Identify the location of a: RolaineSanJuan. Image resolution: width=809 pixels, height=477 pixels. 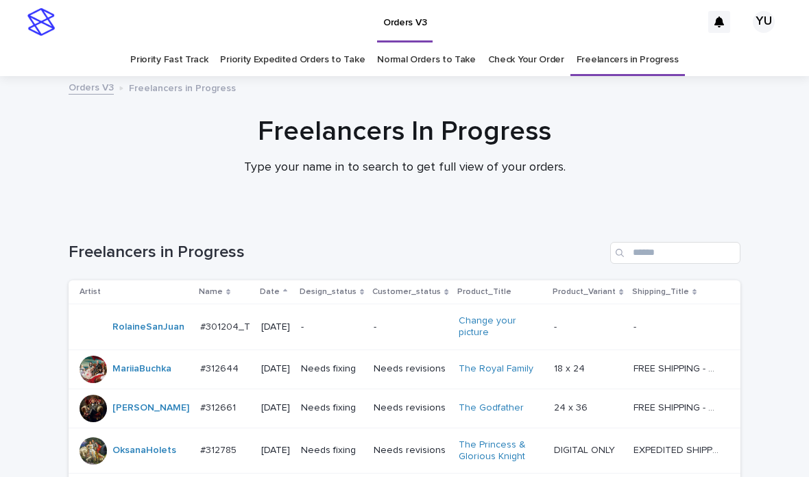
(148, 327).